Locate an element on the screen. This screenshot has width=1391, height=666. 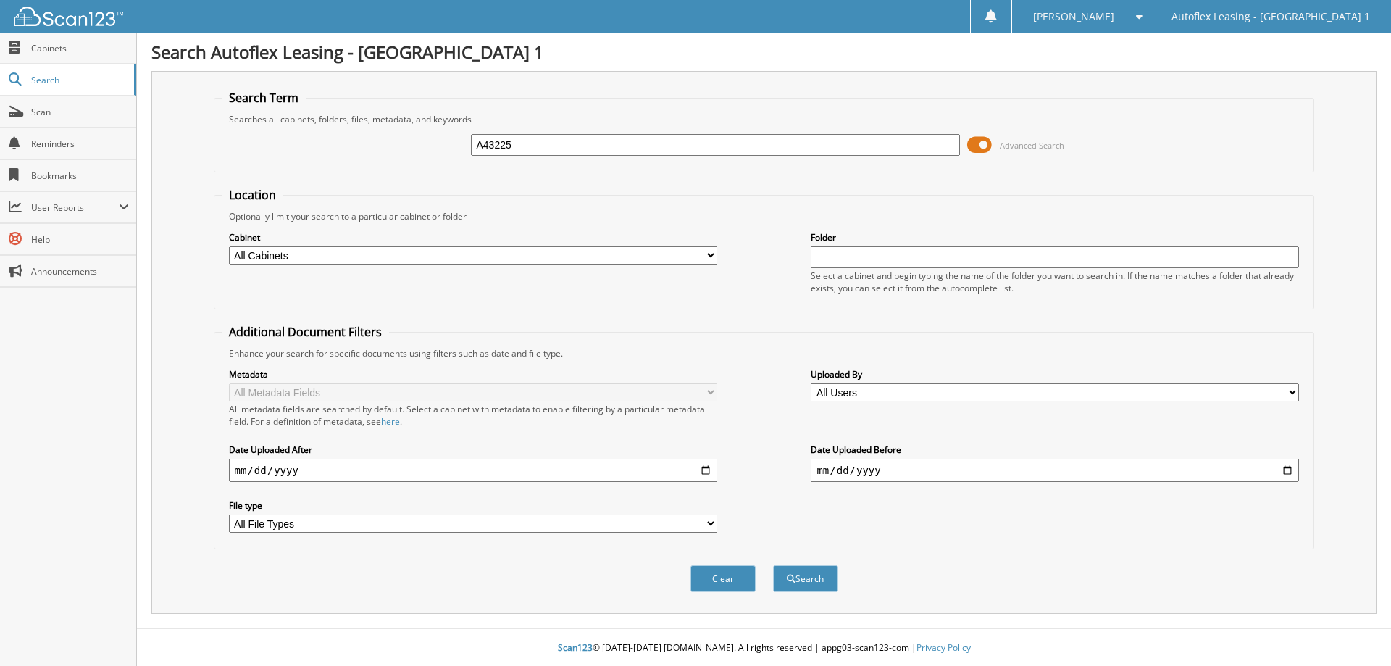
span: Cabinets is located at coordinates (80, 48).